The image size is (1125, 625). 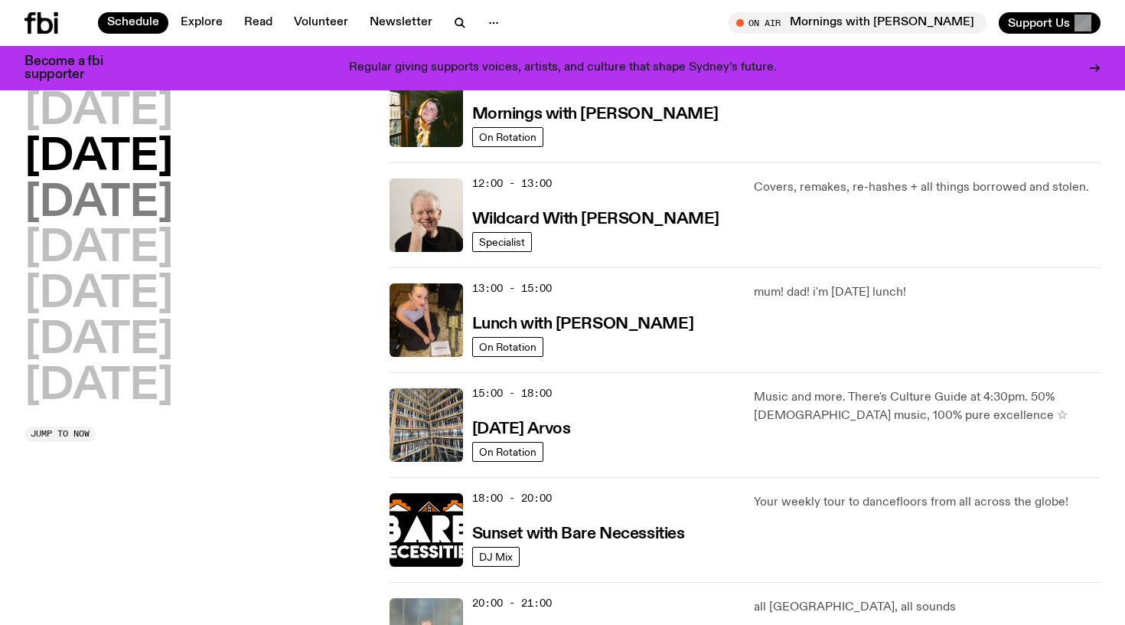 I want to click on p: Regular giving supports voices, artists, and culture that shape Sydney’s future., so click(x=563, y=68).